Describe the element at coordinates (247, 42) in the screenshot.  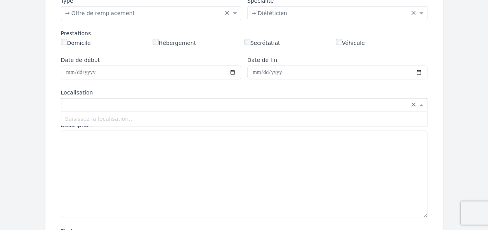
I see `input: Secrétatiat` at that location.